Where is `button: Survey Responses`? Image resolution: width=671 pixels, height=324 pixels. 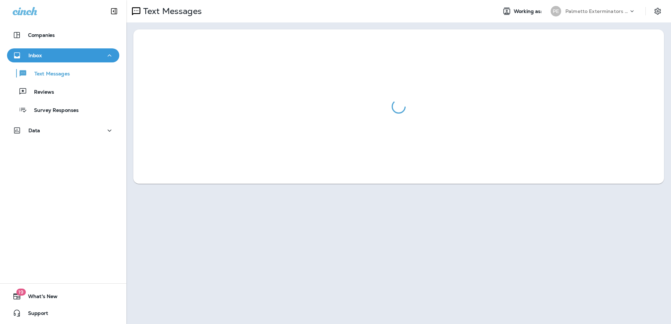 button: Survey Responses is located at coordinates (63, 110).